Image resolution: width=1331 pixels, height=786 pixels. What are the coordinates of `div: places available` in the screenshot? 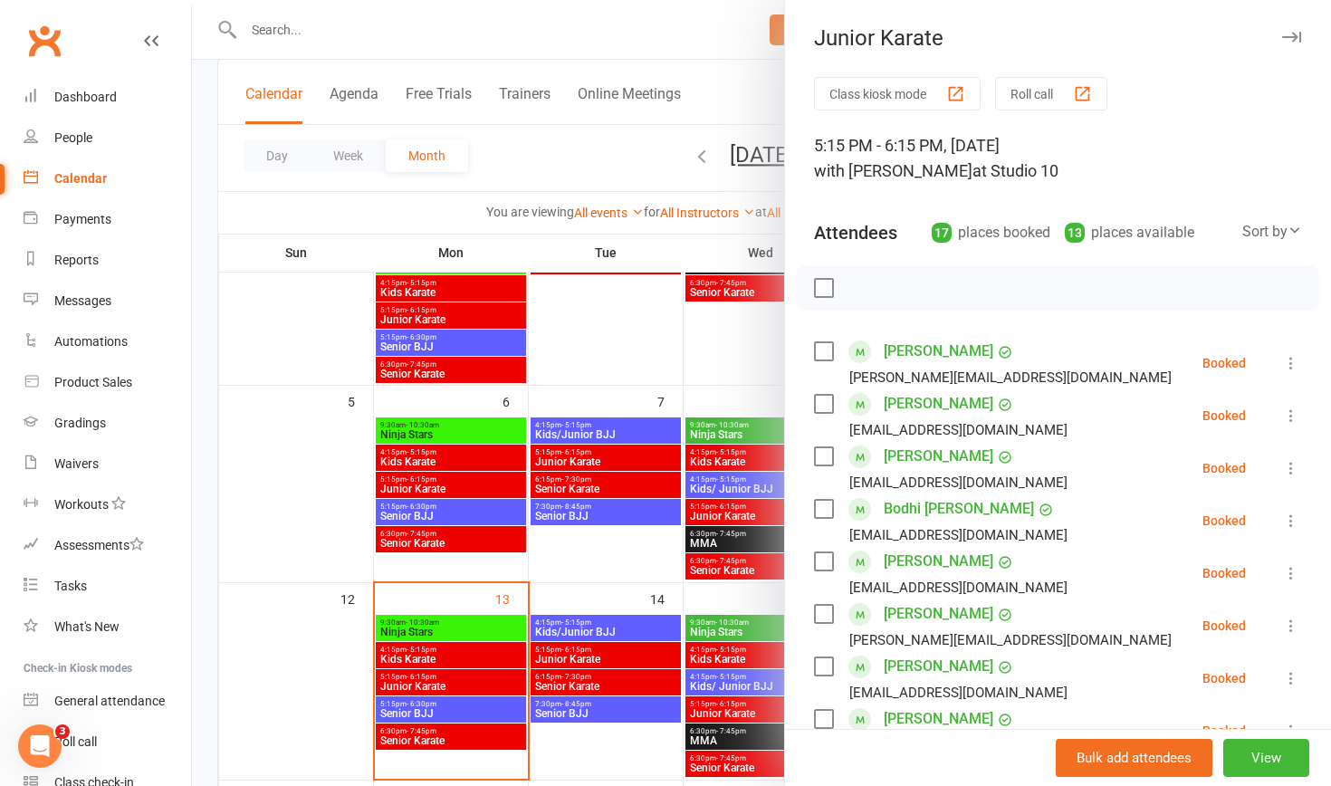 It's located at (1129, 233).